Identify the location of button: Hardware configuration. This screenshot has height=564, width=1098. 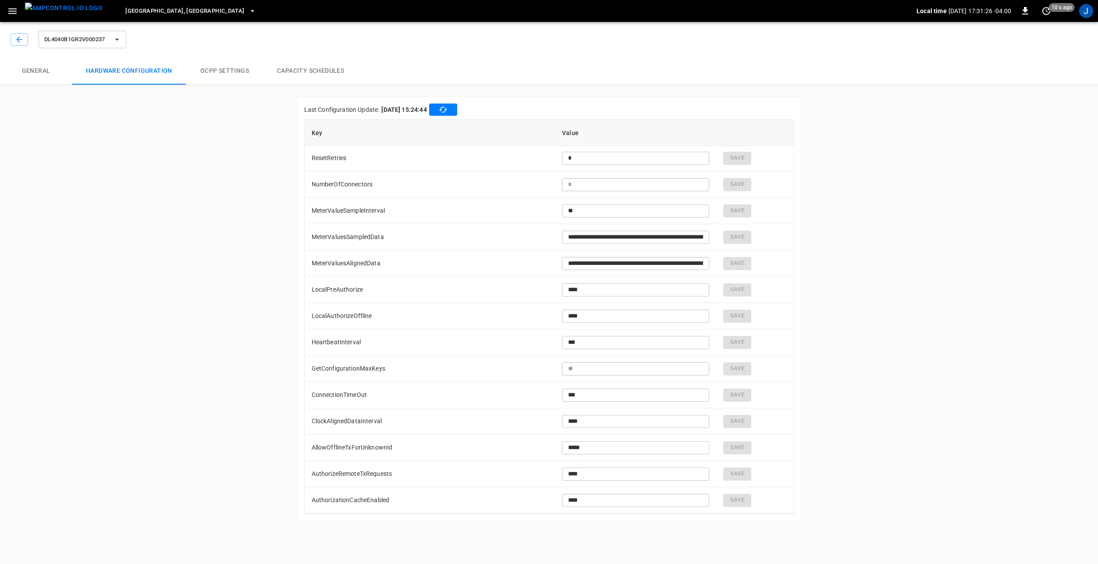
(129, 71).